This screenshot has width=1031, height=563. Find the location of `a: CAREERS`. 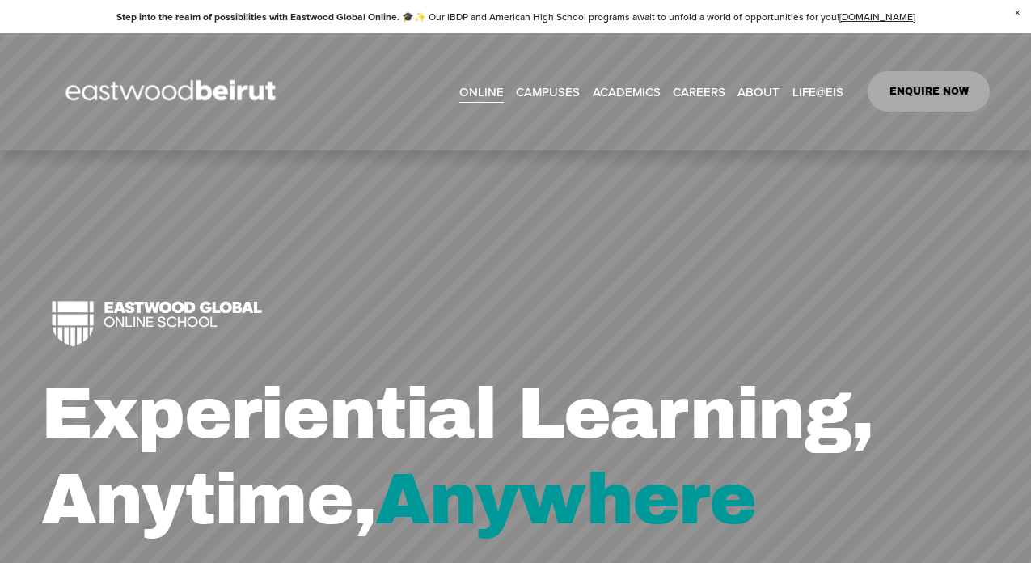

a: CAREERS is located at coordinates (699, 91).